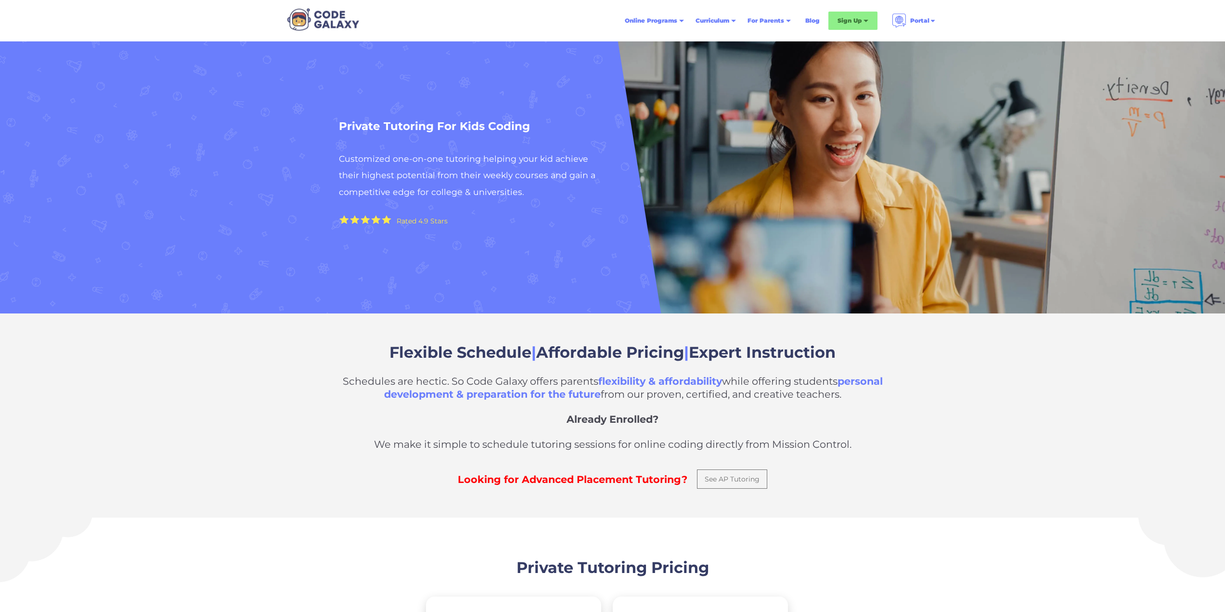 This screenshot has height=612, width=1225. I want to click on div: Online Programs, so click(651, 21).